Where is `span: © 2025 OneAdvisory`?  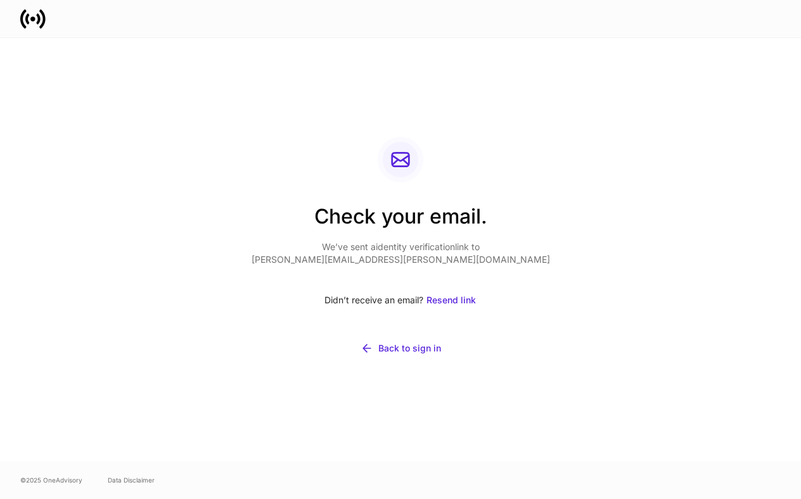 span: © 2025 OneAdvisory is located at coordinates (51, 480).